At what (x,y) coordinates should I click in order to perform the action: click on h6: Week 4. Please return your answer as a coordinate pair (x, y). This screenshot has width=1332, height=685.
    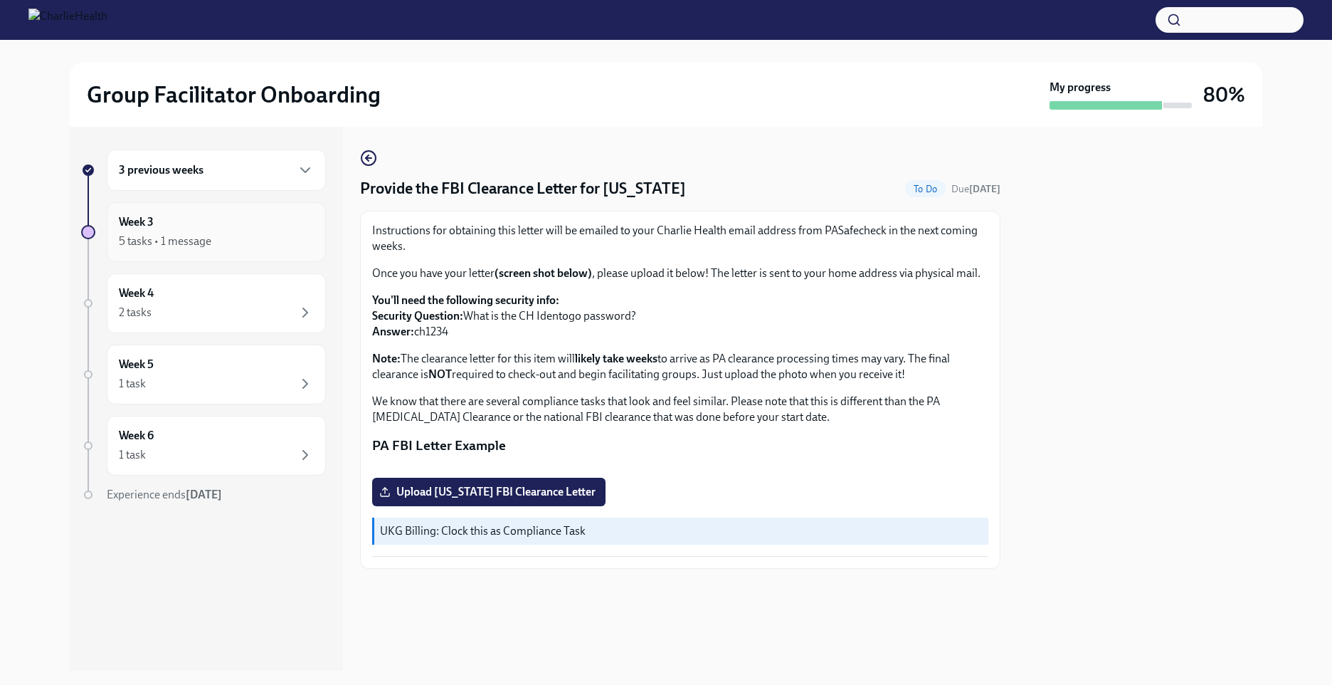
    Looking at the image, I should click on (136, 293).